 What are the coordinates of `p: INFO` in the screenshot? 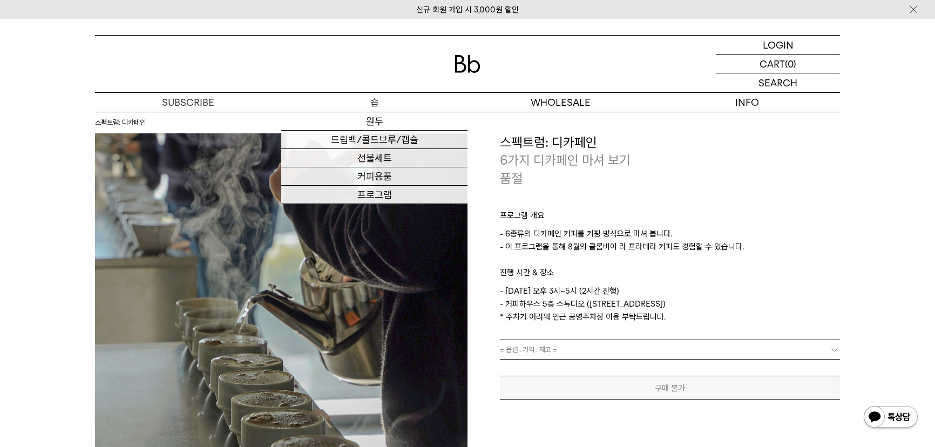 It's located at (747, 102).